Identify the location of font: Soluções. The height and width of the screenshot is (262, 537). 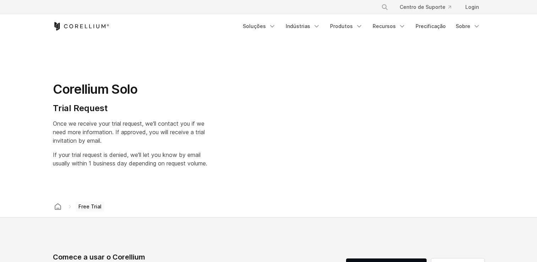
(254, 26).